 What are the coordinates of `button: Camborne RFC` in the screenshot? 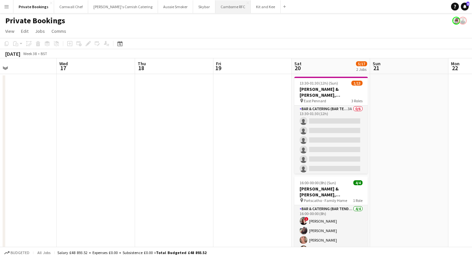 It's located at (233, 7).